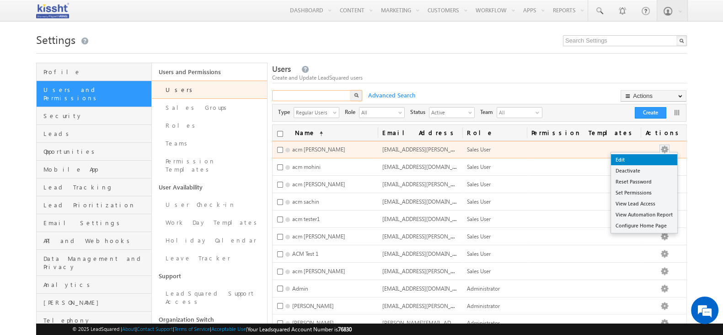  I want to click on span: Role, so click(352, 112).